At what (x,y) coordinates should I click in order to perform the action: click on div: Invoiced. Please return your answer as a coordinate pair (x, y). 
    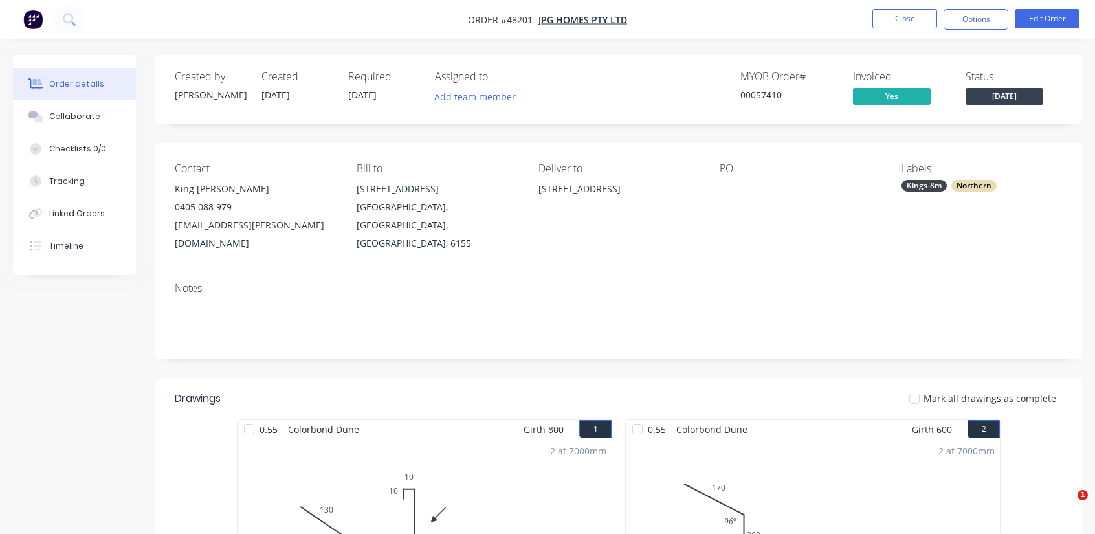
    Looking at the image, I should click on (901, 76).